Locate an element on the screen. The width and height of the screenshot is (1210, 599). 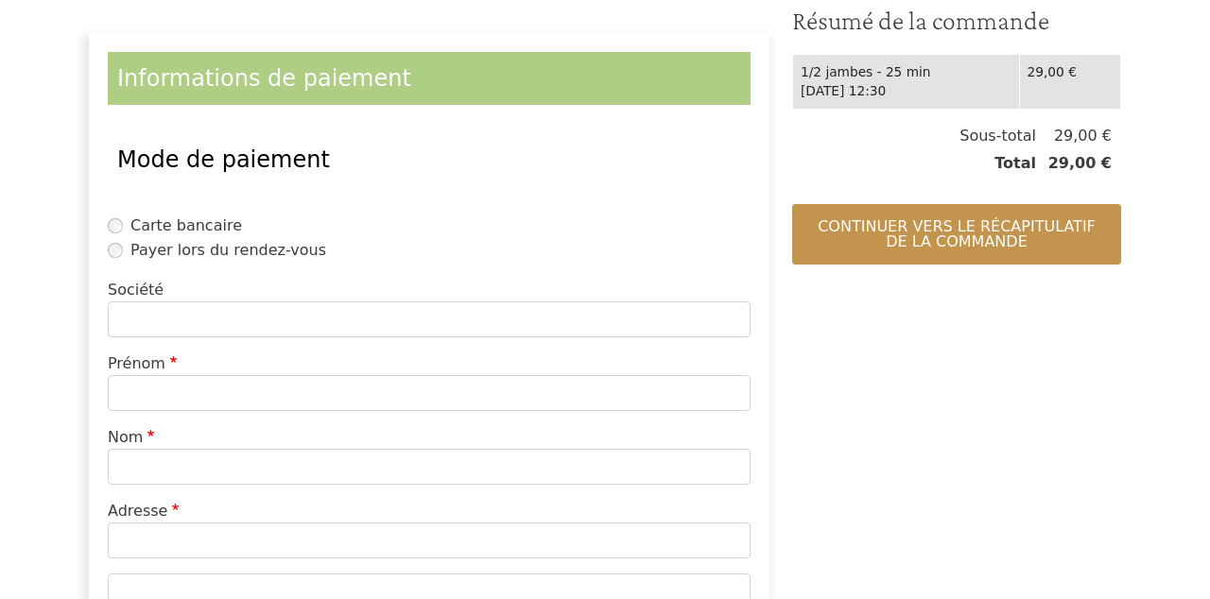
label: Adresse is located at coordinates (146, 511).